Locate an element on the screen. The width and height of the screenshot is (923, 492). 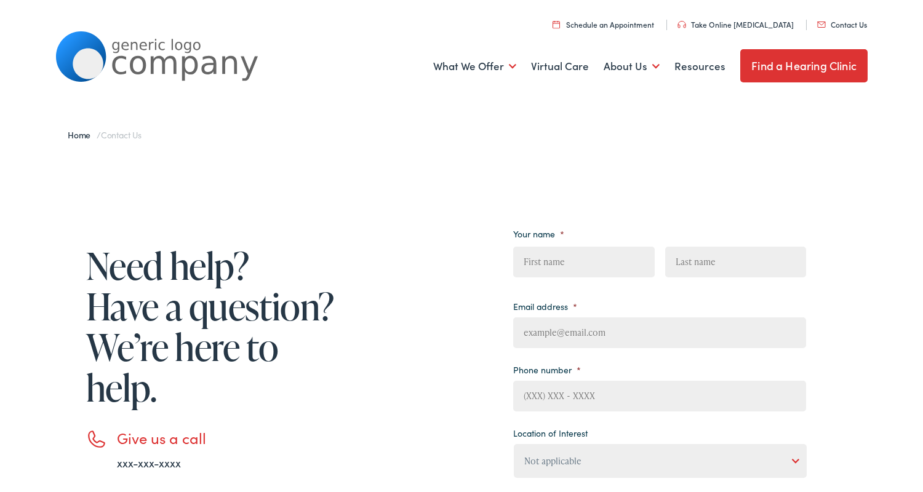
a: Home is located at coordinates (82, 135).